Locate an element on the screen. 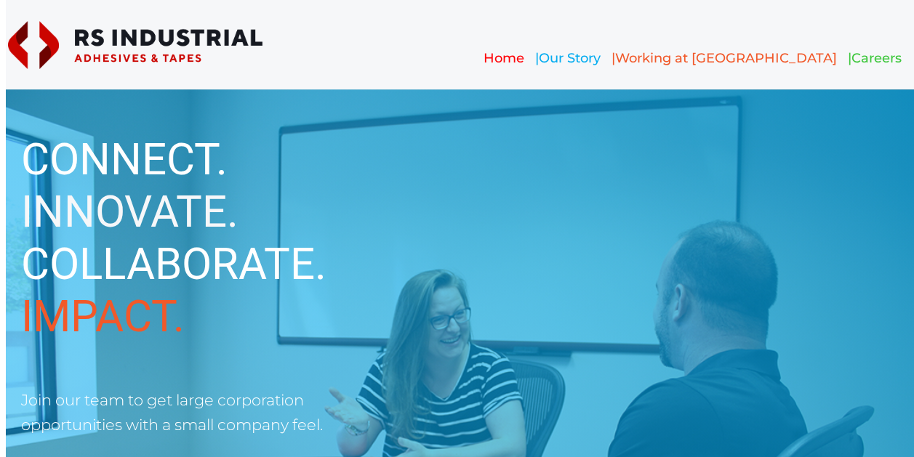 The width and height of the screenshot is (914, 457). span: Our Story is located at coordinates (569, 58).